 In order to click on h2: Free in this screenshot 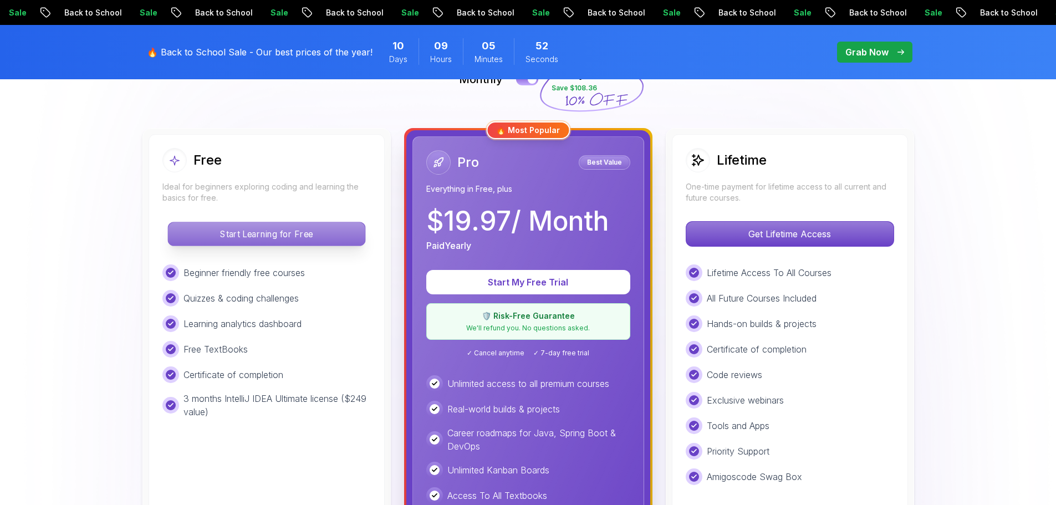, I will do `click(207, 160)`.